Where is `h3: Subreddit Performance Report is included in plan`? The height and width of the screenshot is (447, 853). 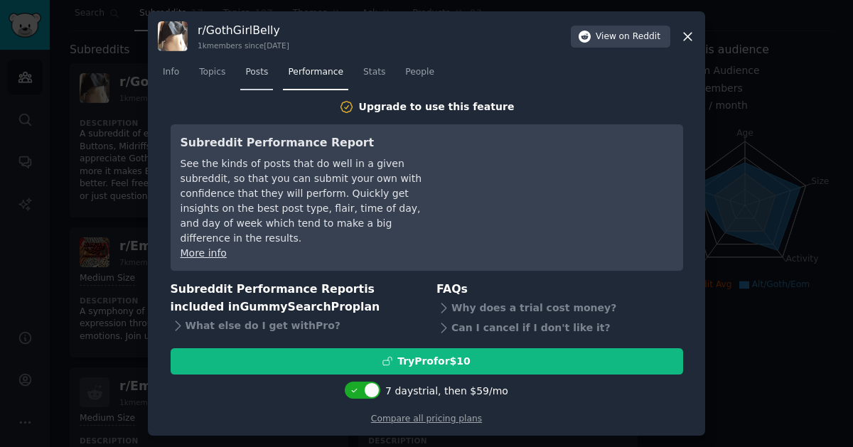 h3: Subreddit Performance Report is included in plan is located at coordinates (294, 298).